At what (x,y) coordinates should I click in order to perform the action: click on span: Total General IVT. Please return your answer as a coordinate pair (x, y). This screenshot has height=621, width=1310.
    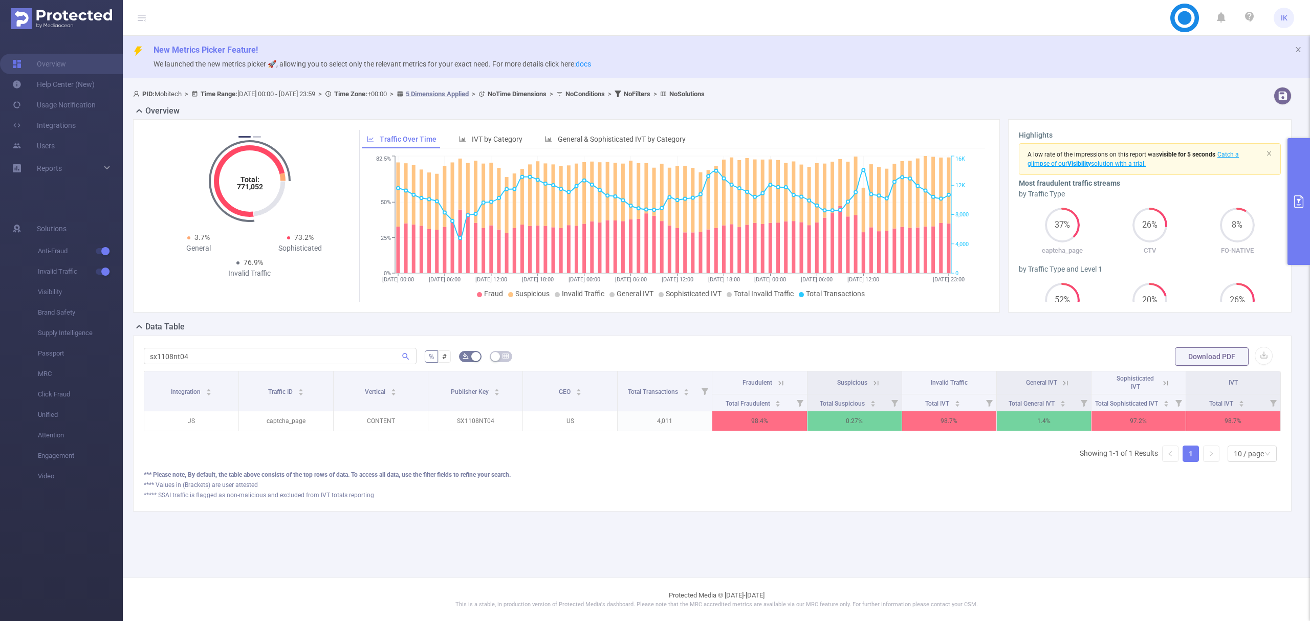
    Looking at the image, I should click on (1032, 404).